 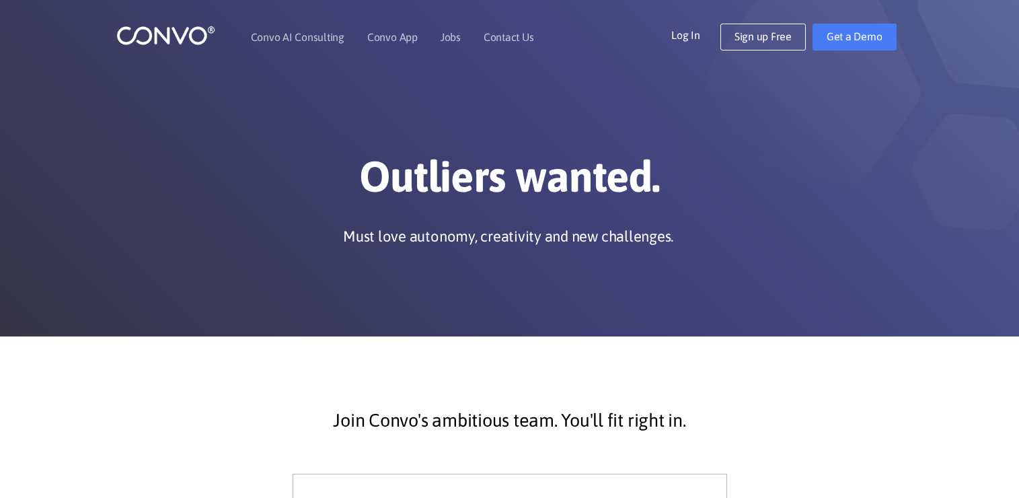 What do you see at coordinates (510, 182) in the screenshot?
I see `h1: Outliers wanted.` at bounding box center [510, 182].